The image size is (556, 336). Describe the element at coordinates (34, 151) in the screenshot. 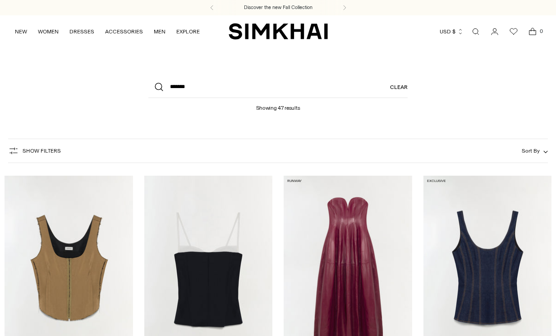

I see `button: Show Filters` at that location.